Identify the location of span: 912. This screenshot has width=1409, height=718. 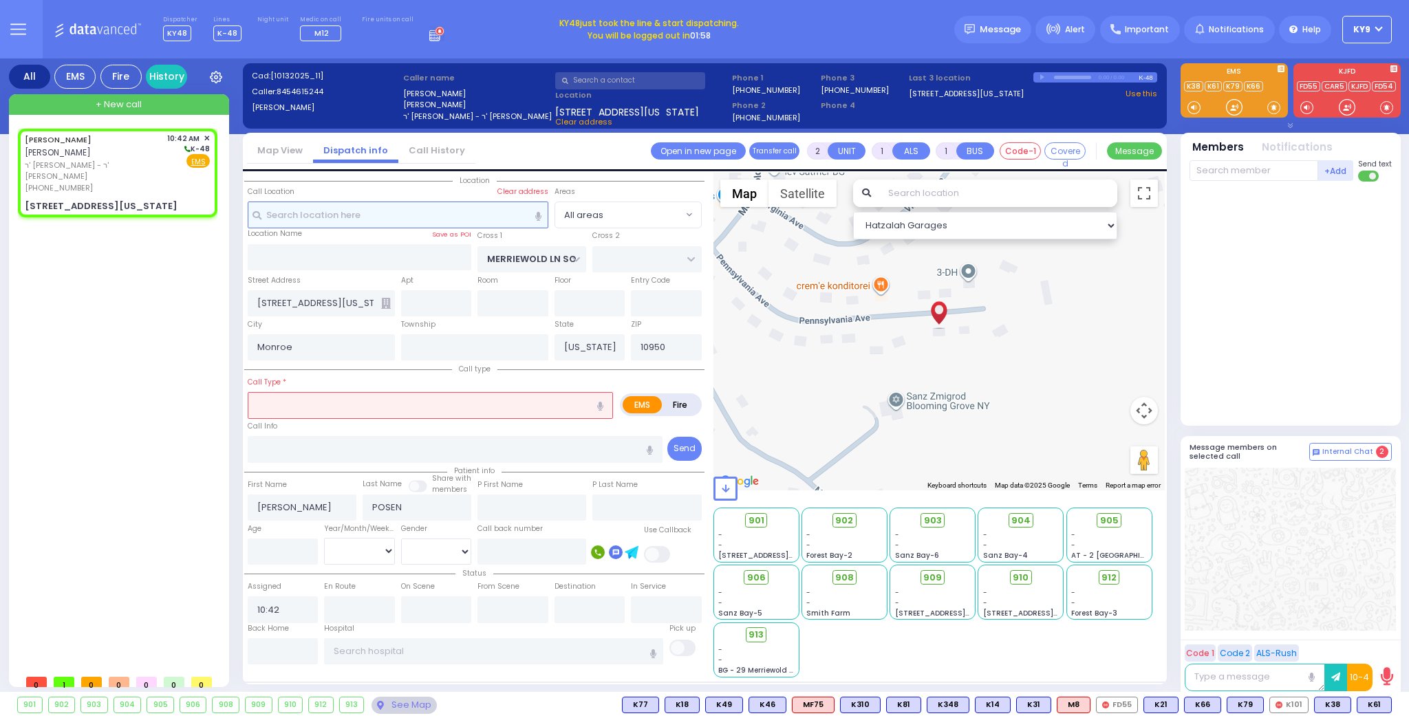
(1109, 578).